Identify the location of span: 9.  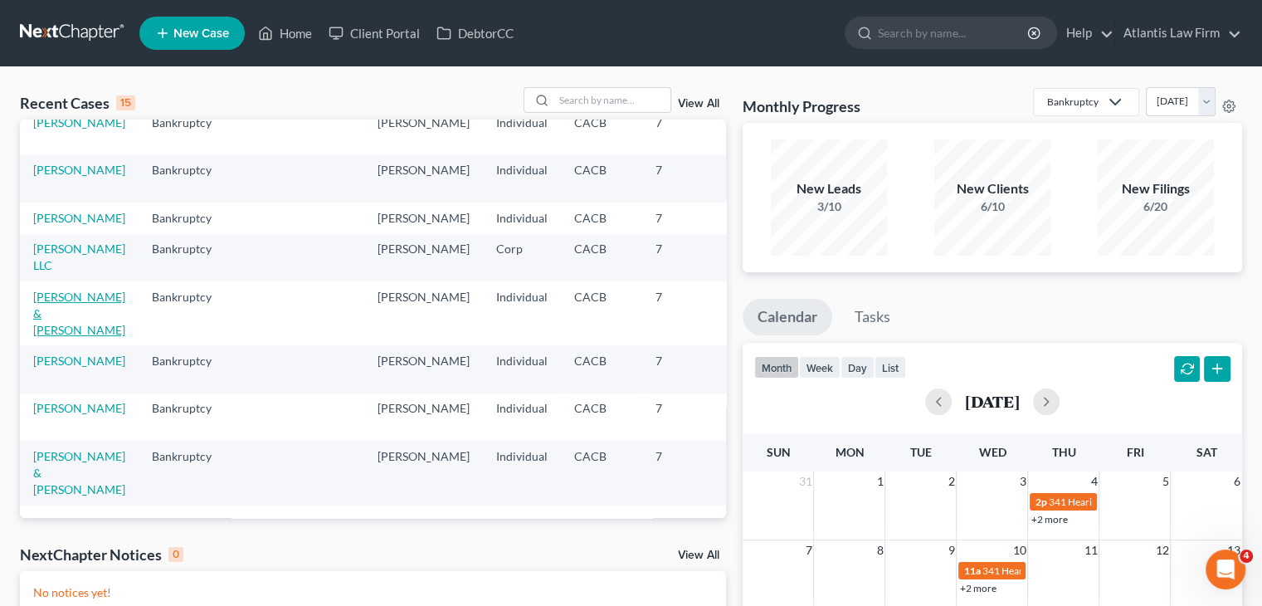
(951, 550).